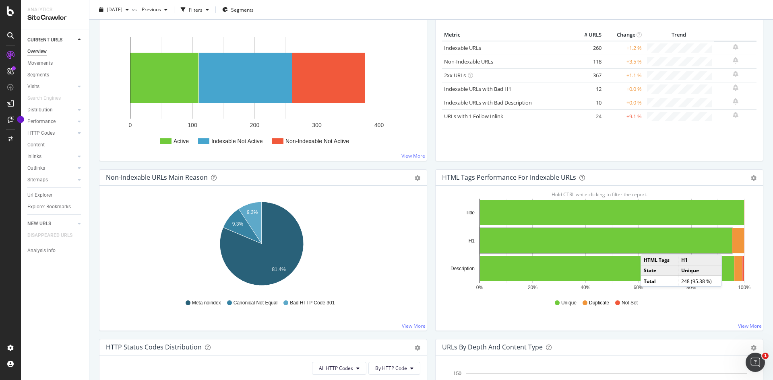  What do you see at coordinates (455, 75) in the screenshot?
I see `a: 2xx URLs` at bounding box center [455, 75].